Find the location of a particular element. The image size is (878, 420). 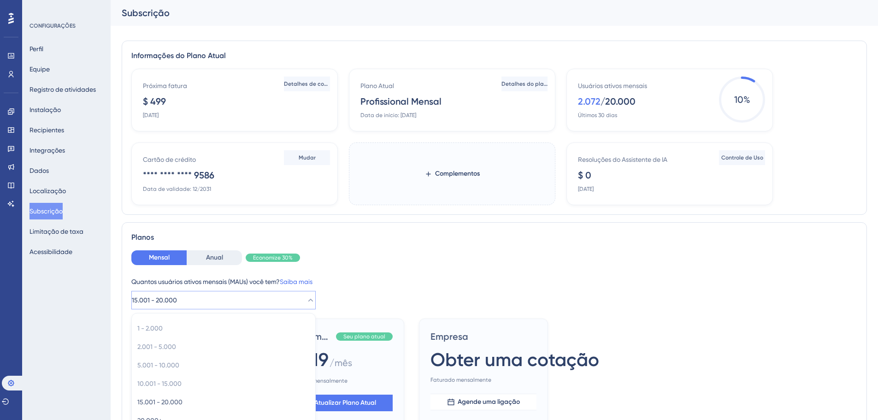

font: 20.000 is located at coordinates (620, 101).